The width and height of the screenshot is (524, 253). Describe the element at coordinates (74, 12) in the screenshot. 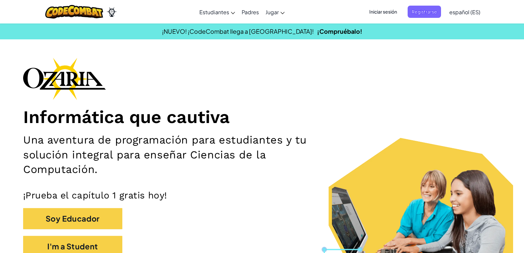

I see `a: CodeCombat logo` at that location.